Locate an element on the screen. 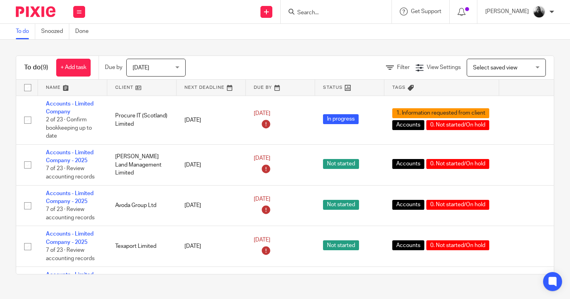 Image resolution: width=570 pixels, height=299 pixels. td: Texaport Limited is located at coordinates (142, 246).